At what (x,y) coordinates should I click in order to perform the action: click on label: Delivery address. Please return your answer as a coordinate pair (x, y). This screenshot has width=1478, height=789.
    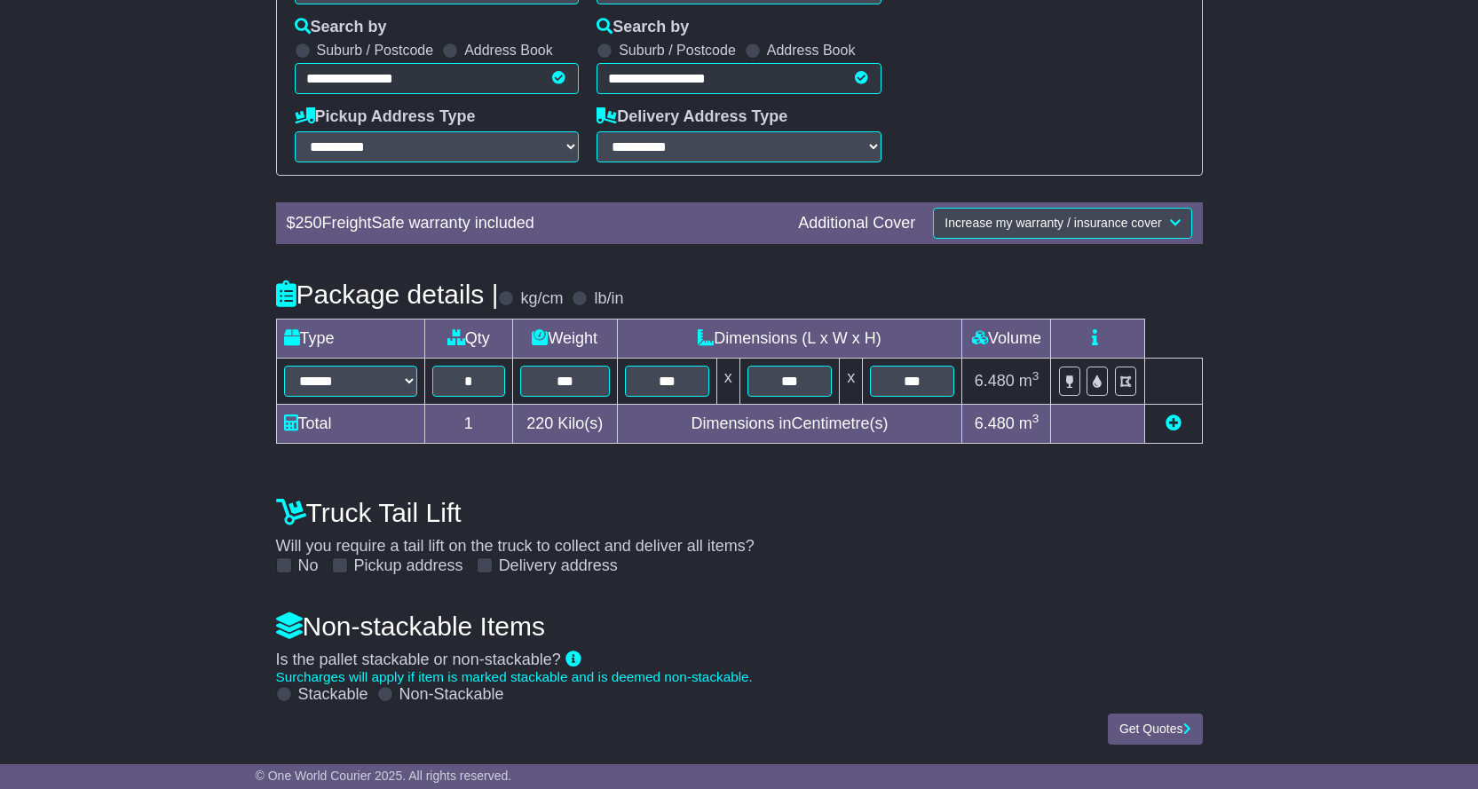
    Looking at the image, I should click on (558, 566).